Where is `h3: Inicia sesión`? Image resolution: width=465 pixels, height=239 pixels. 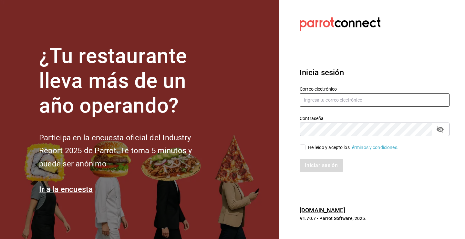
h3: Inicia sesión is located at coordinates (375, 73).